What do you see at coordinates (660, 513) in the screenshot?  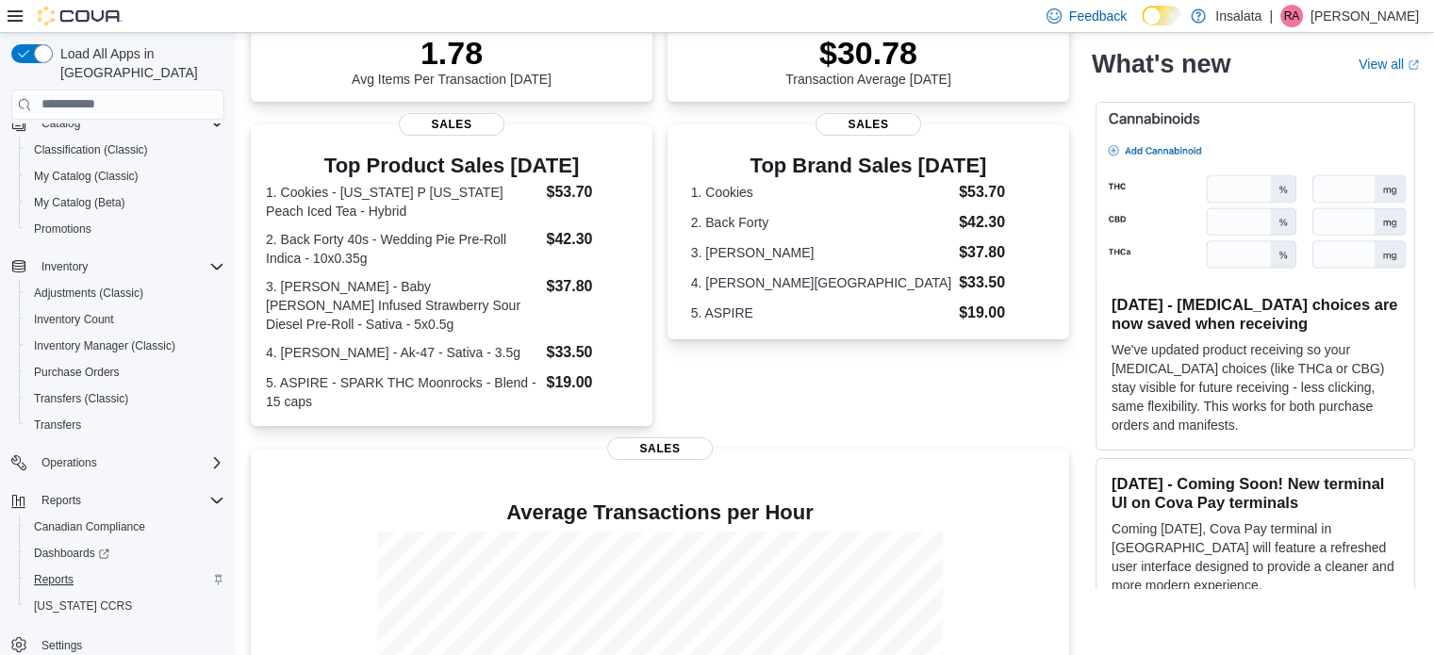 I see `h4: Average Transactions per Hour` at bounding box center [660, 513].